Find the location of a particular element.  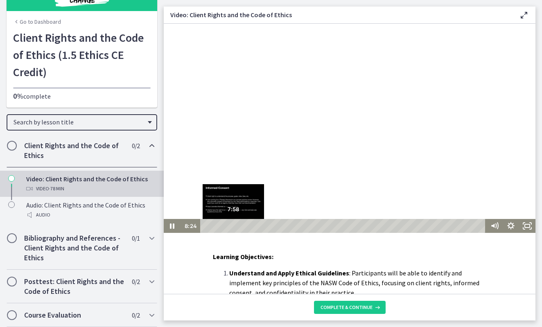

button: Mute is located at coordinates (331, 202).